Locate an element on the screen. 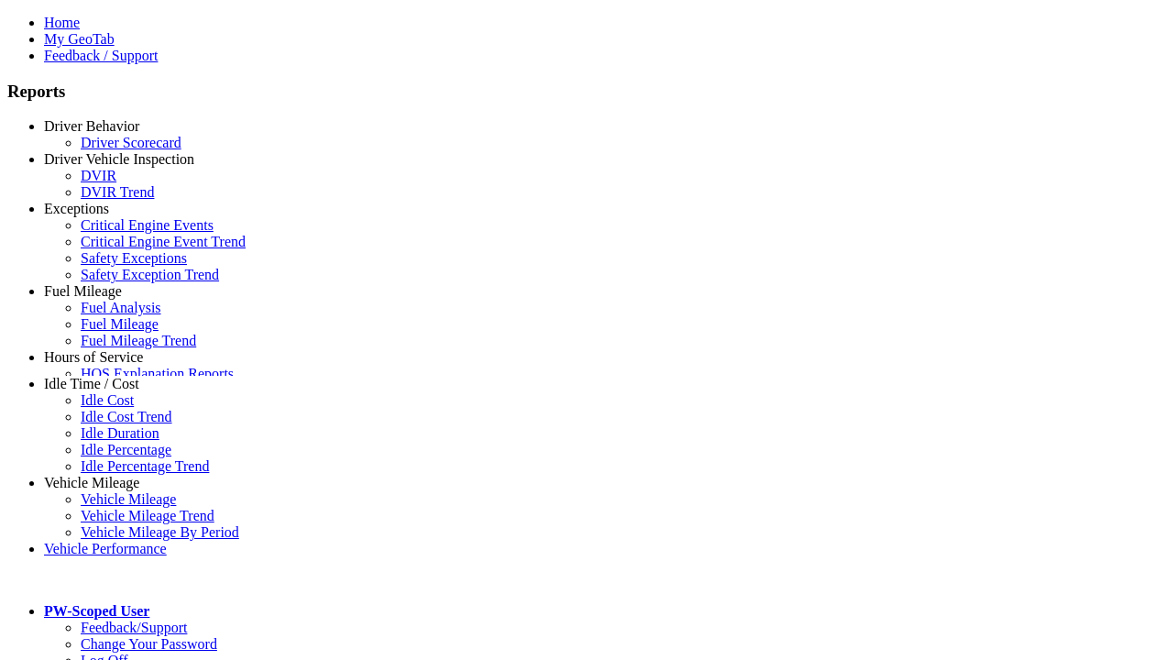 This screenshot has height=660, width=1173. a: Home is located at coordinates (61, 22).